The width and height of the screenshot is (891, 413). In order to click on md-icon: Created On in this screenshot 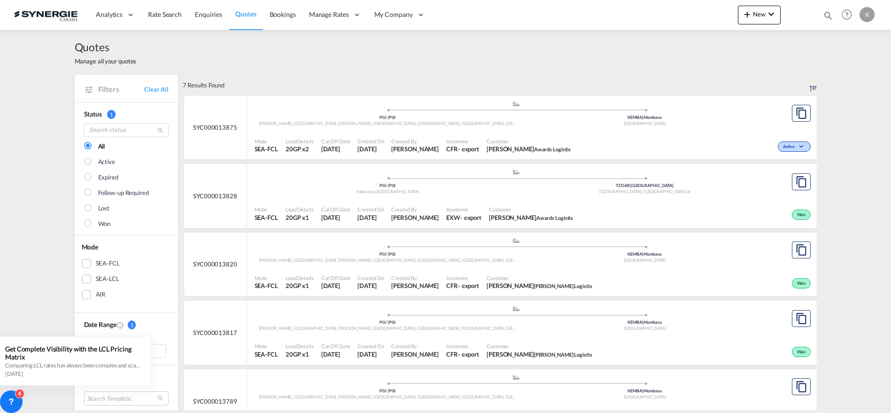, I will do `click(120, 325)`.